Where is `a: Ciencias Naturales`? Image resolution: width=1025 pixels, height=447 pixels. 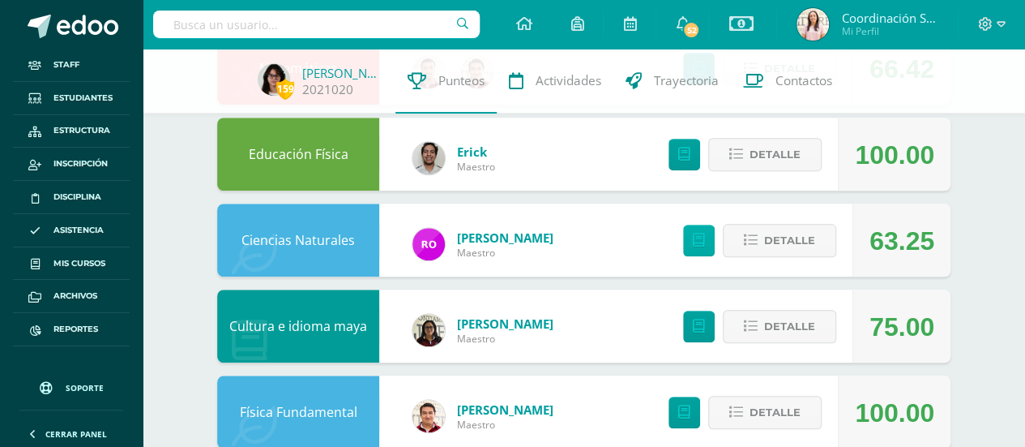
a: Ciencias Naturales is located at coordinates (298, 240).